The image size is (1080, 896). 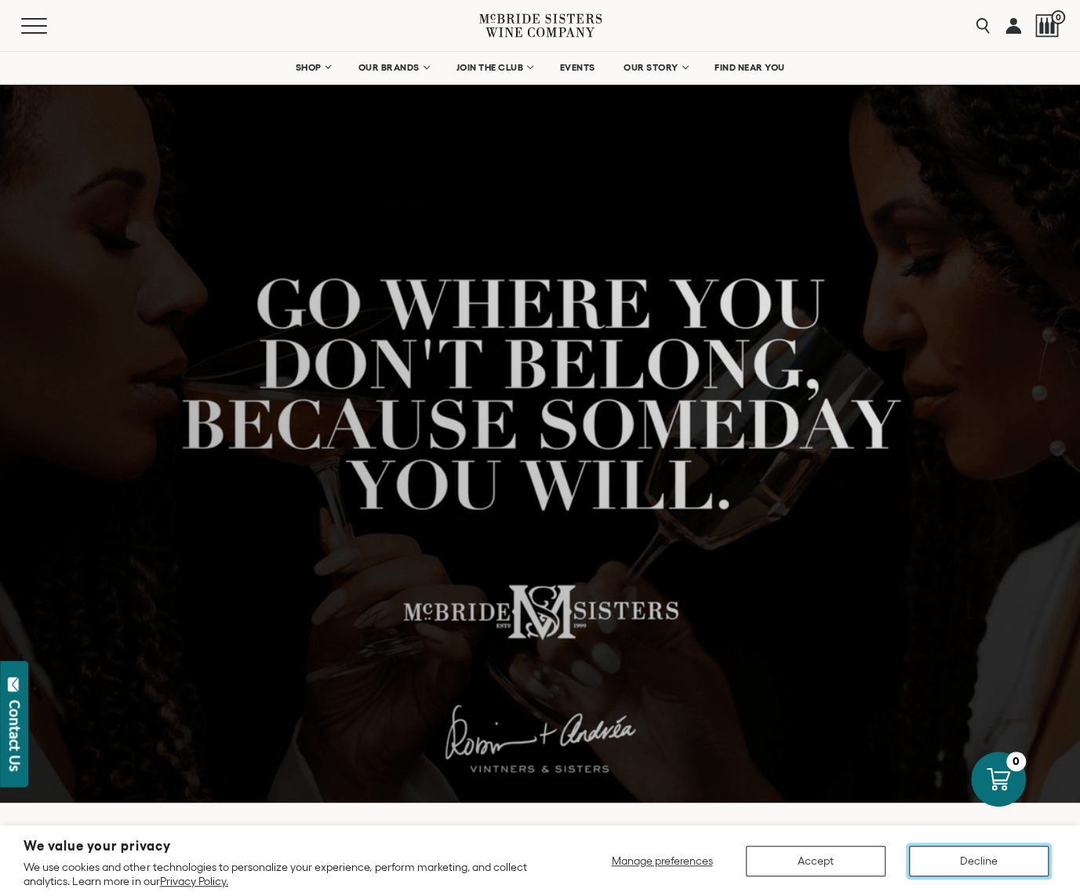 I want to click on h2: We value your privacy, so click(x=286, y=846).